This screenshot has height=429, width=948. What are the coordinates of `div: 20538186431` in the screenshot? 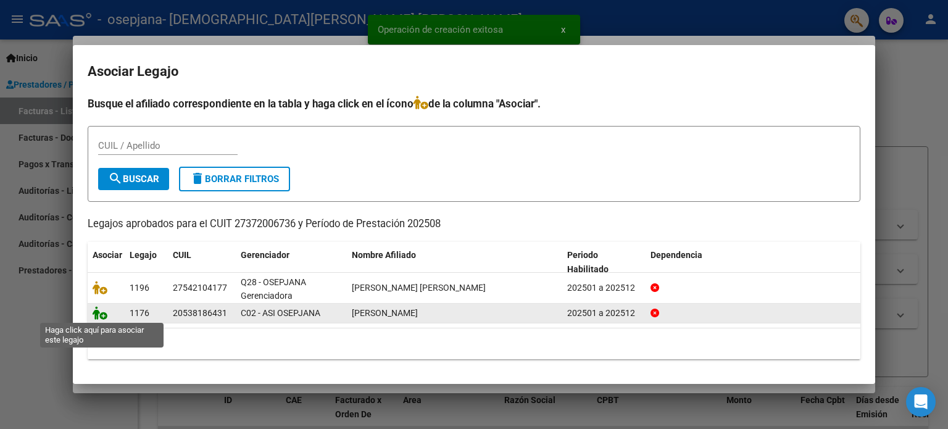 It's located at (200, 313).